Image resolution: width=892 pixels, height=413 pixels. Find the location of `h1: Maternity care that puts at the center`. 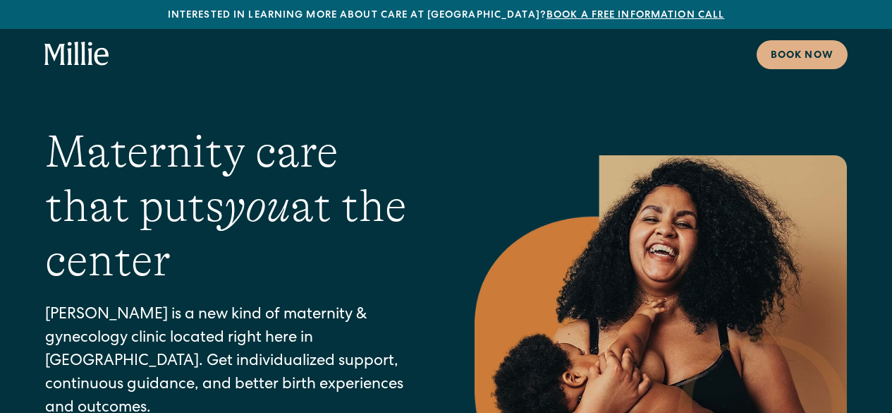

h1: Maternity care that puts at the center is located at coordinates (231, 206).